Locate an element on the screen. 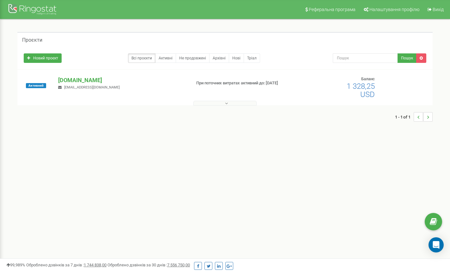  u: 7 556 750,00 is located at coordinates (178, 265).